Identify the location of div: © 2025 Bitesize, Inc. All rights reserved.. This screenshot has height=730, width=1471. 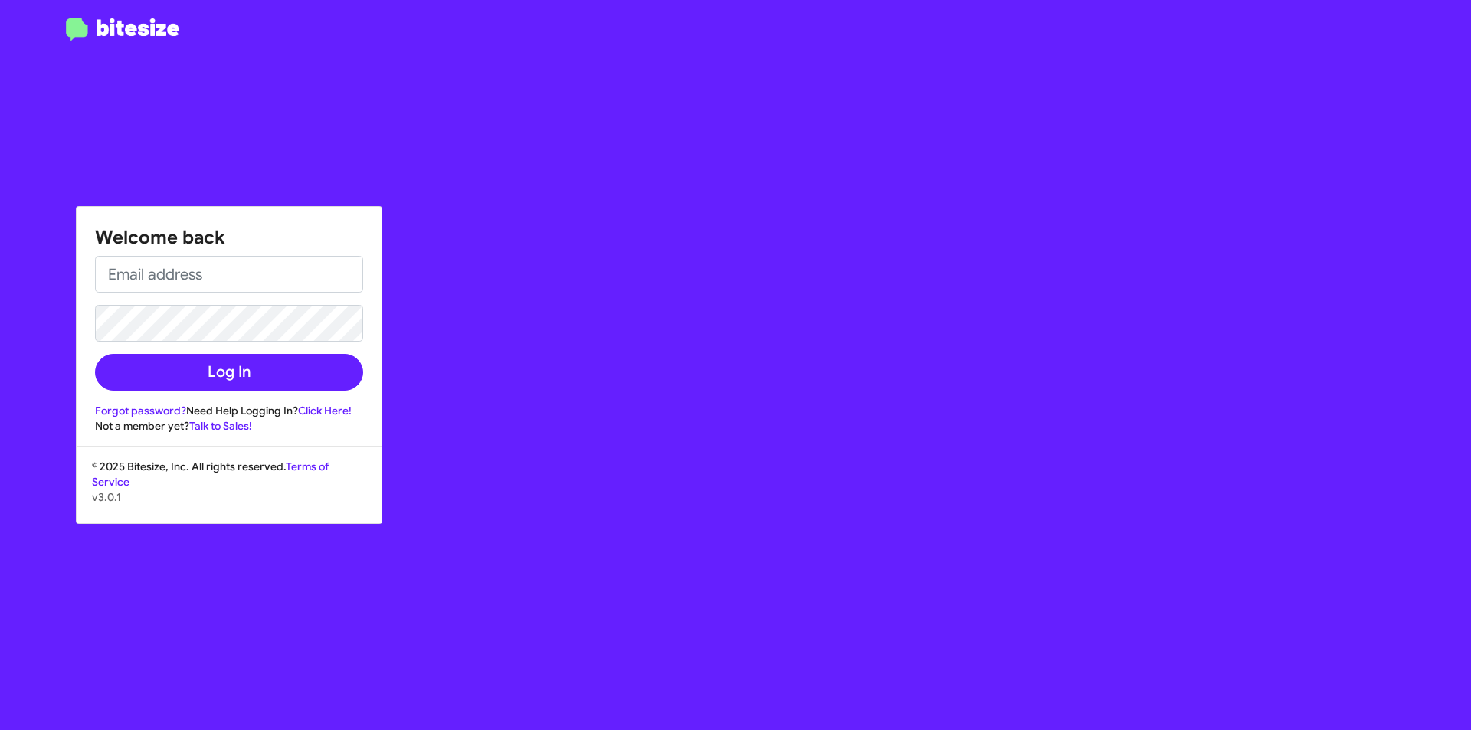
(229, 491).